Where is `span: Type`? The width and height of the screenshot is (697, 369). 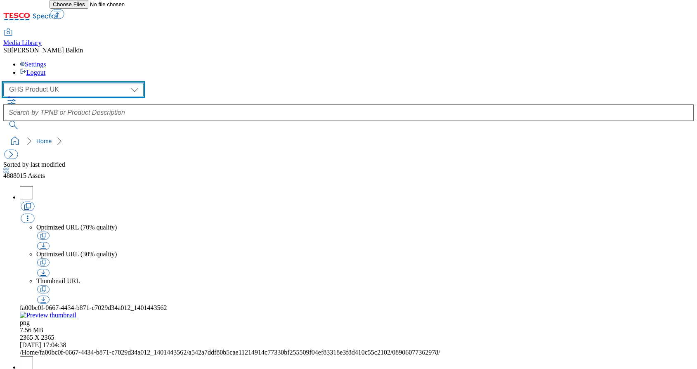 span: Type is located at coordinates (25, 323).